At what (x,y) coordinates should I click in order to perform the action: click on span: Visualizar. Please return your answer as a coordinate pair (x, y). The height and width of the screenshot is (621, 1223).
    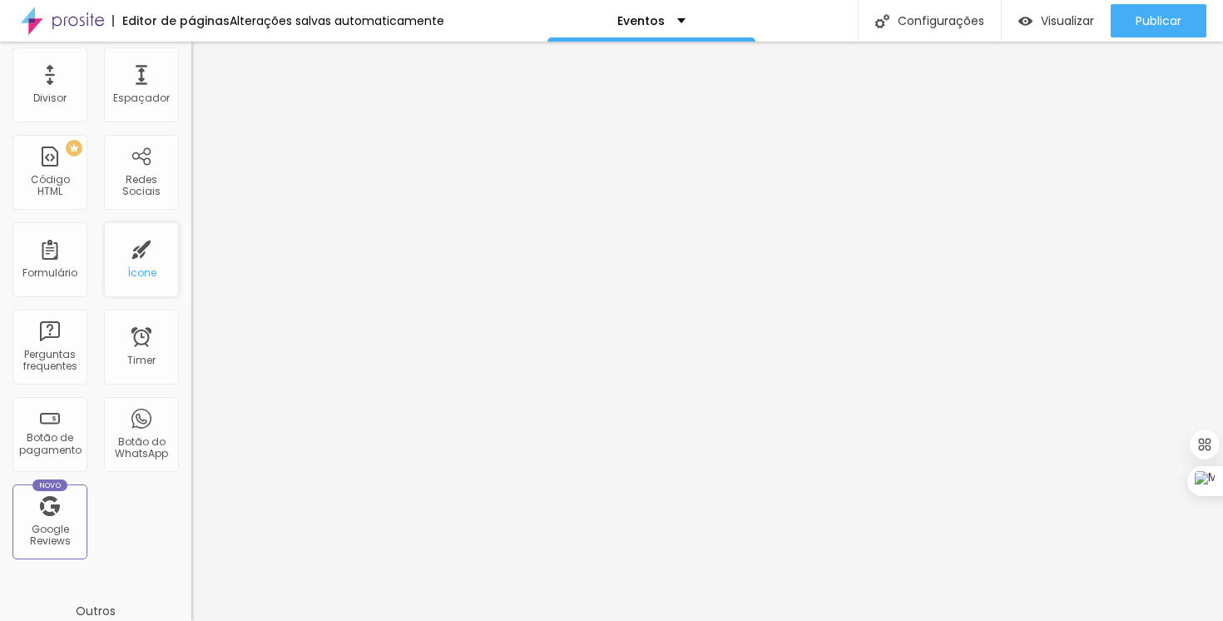
    Looking at the image, I should click on (1068, 21).